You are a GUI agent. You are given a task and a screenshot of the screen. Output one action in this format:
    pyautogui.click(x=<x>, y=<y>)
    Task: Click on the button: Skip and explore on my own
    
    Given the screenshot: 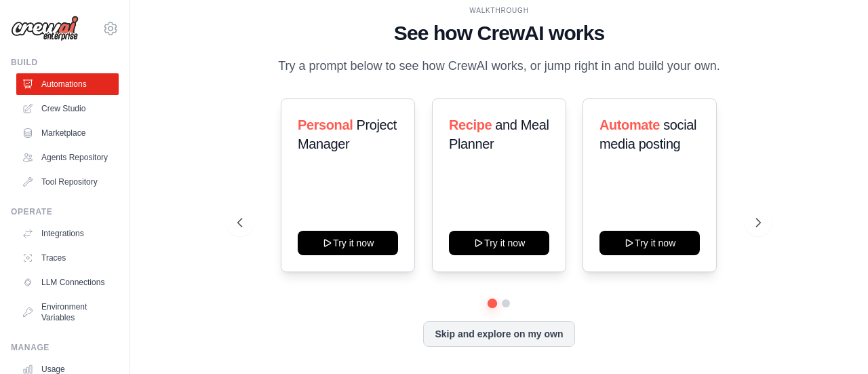 What is the action you would take?
    pyautogui.click(x=498, y=334)
    